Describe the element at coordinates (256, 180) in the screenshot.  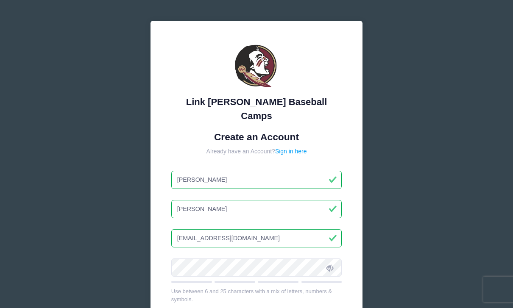
I see `input: First Name` at that location.